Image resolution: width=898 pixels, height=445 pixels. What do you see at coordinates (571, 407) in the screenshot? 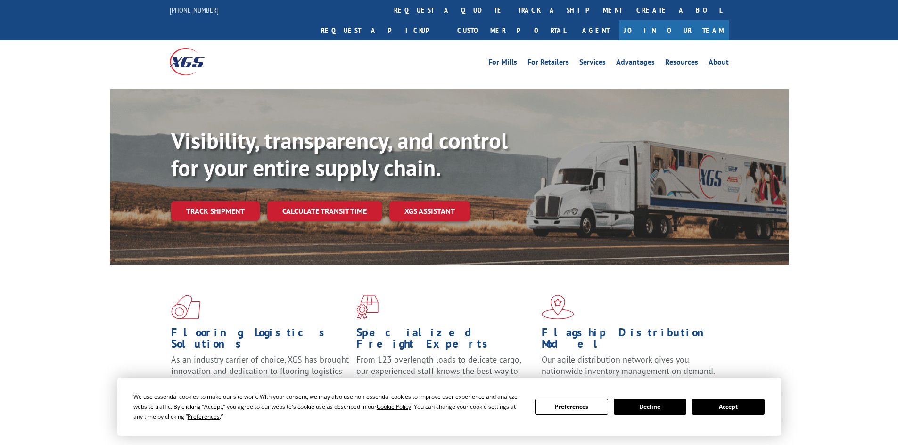
I see `button: Preferences` at bounding box center [571, 407].